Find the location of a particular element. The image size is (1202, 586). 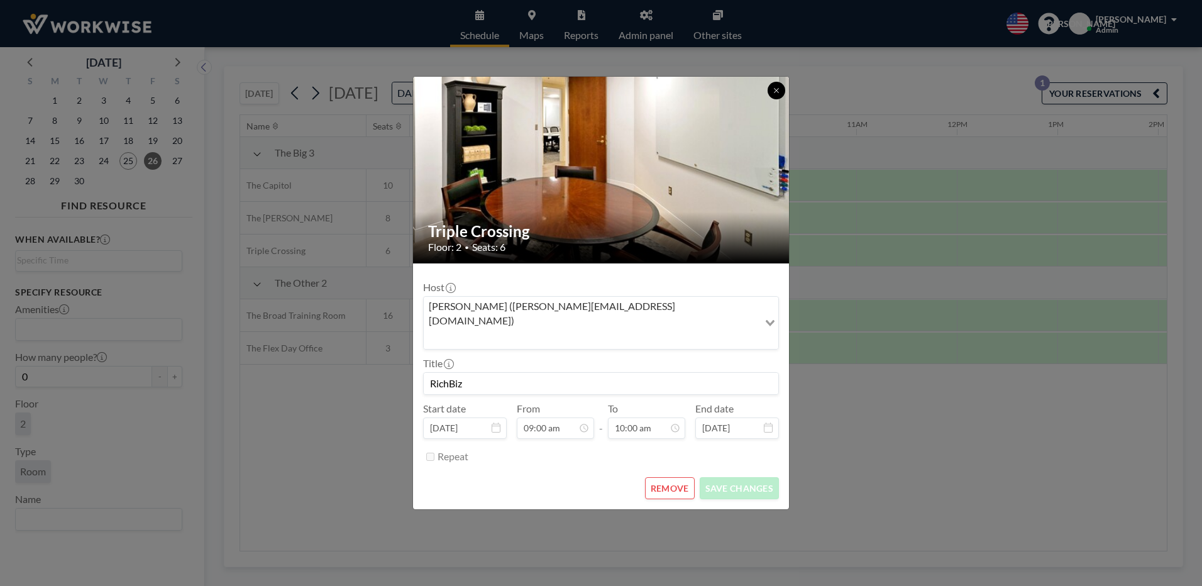

img: 537.jpg is located at coordinates (602, 170).